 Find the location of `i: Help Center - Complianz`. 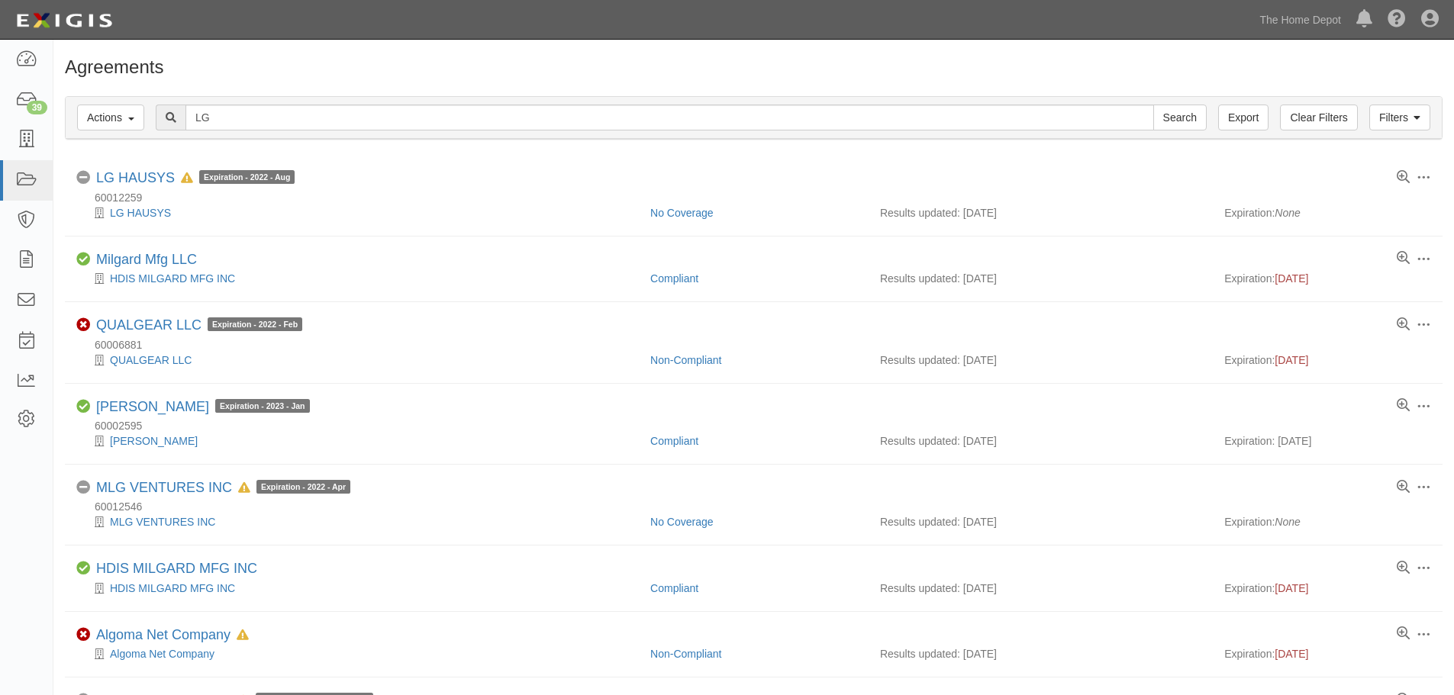

i: Help Center - Complianz is located at coordinates (1397, 20).